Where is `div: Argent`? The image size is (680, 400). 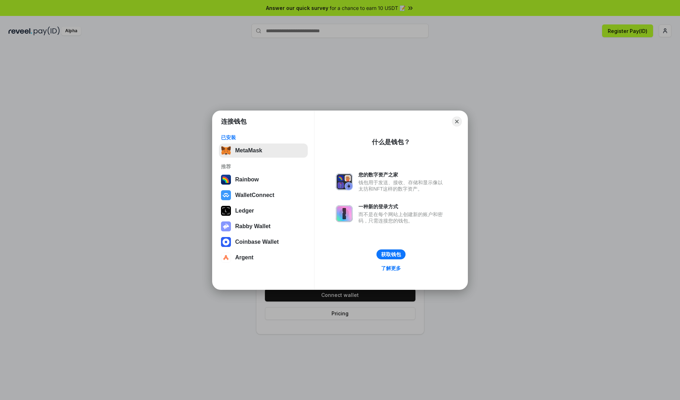
div: Argent is located at coordinates (244, 258).